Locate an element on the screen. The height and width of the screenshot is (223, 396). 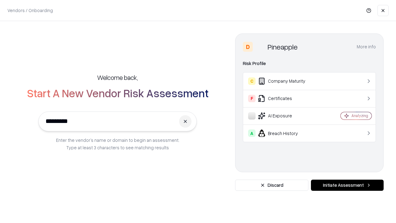
img: Pineapple is located at coordinates (260, 47).